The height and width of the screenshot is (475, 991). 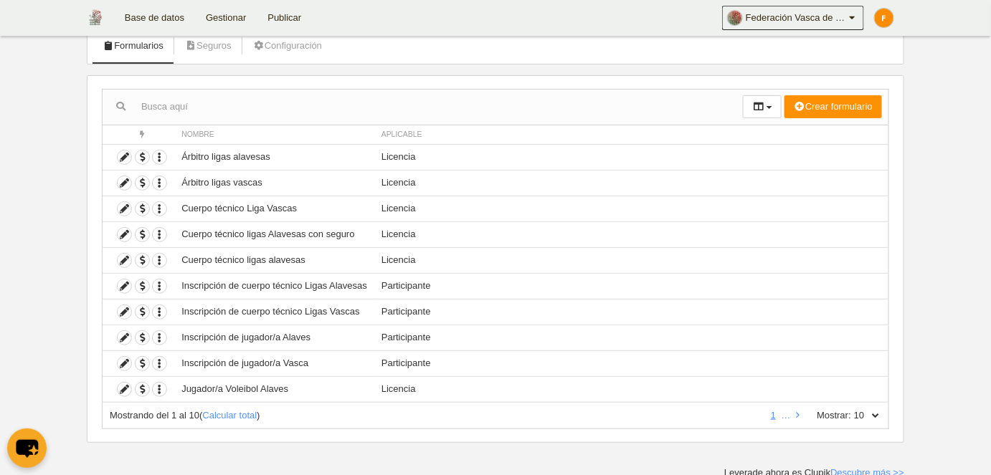 I want to click on td: Jugador/a Voleibol Alaves, so click(x=274, y=389).